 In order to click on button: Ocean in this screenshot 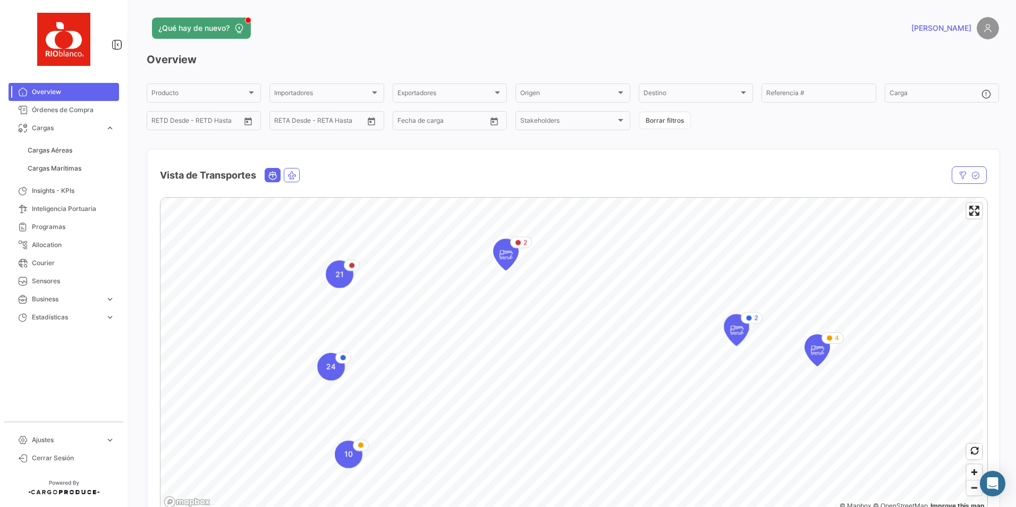, I will do `click(273, 175)`.